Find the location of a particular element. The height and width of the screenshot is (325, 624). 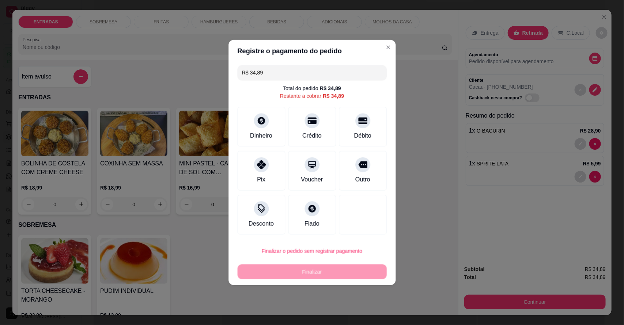

div: Outro is located at coordinates (363, 180).